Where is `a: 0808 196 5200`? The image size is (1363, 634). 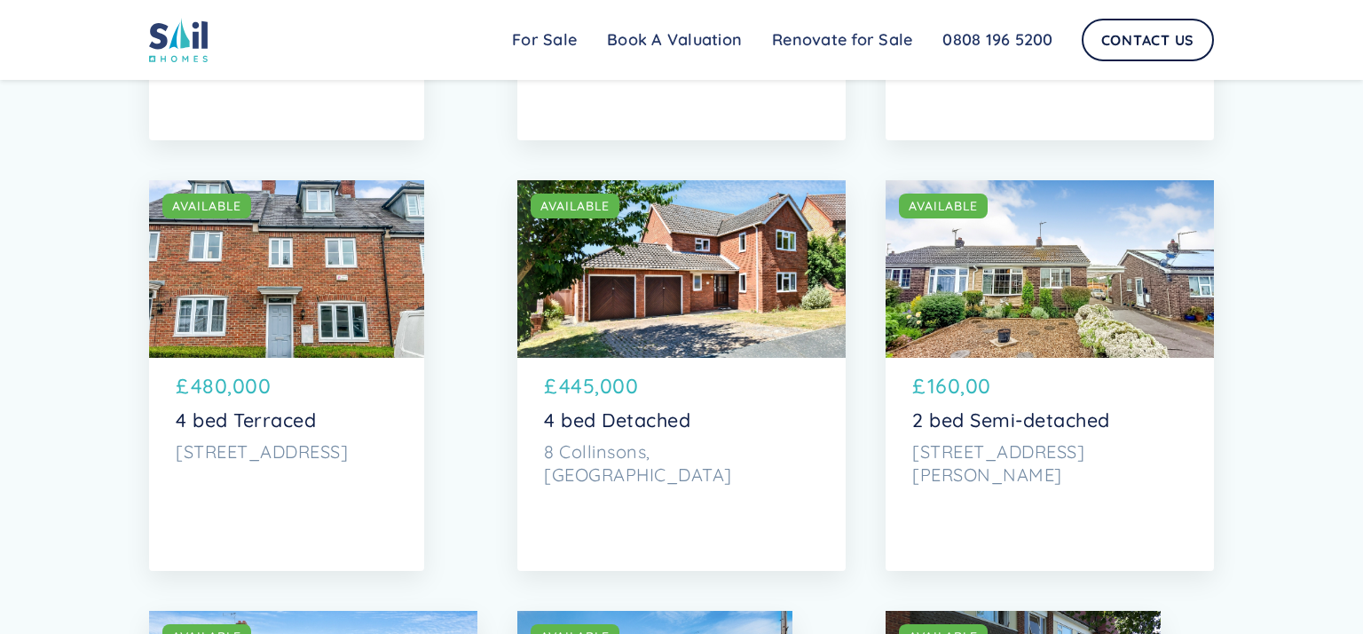
a: 0808 196 5200 is located at coordinates (998, 40).